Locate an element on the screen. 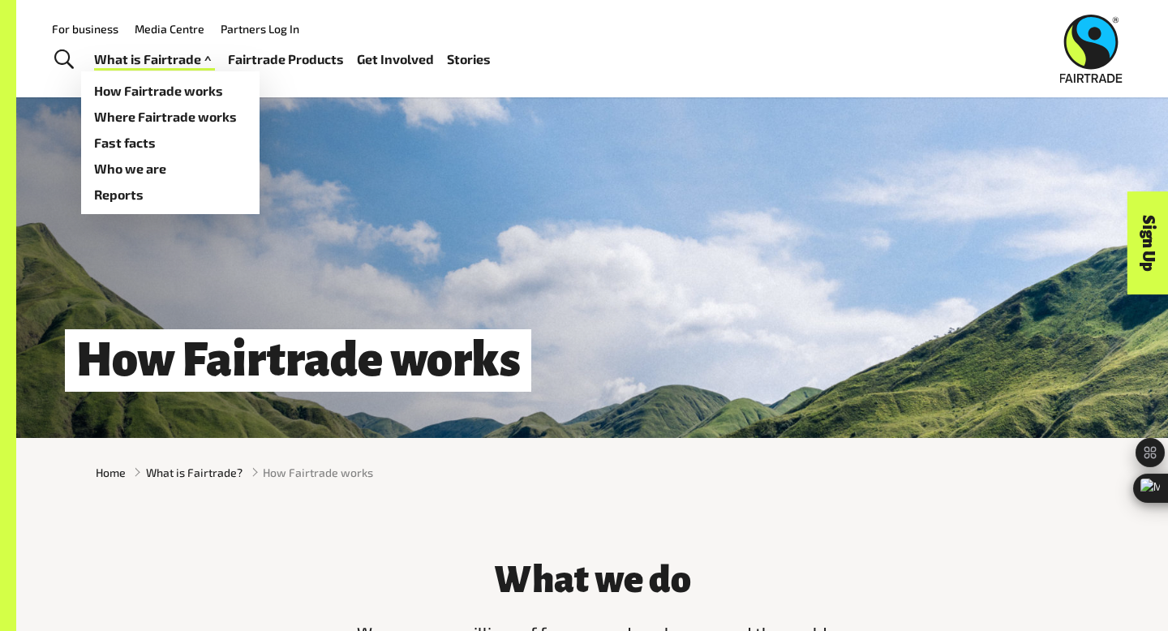 The image size is (1168, 631). a: What is Fairtrade is located at coordinates (154, 59).